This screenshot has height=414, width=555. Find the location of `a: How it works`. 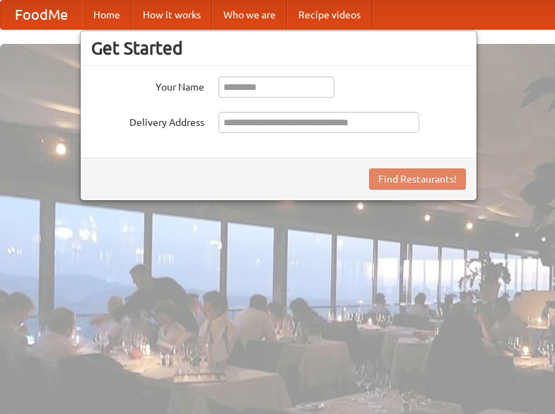

a: How it works is located at coordinates (172, 15).